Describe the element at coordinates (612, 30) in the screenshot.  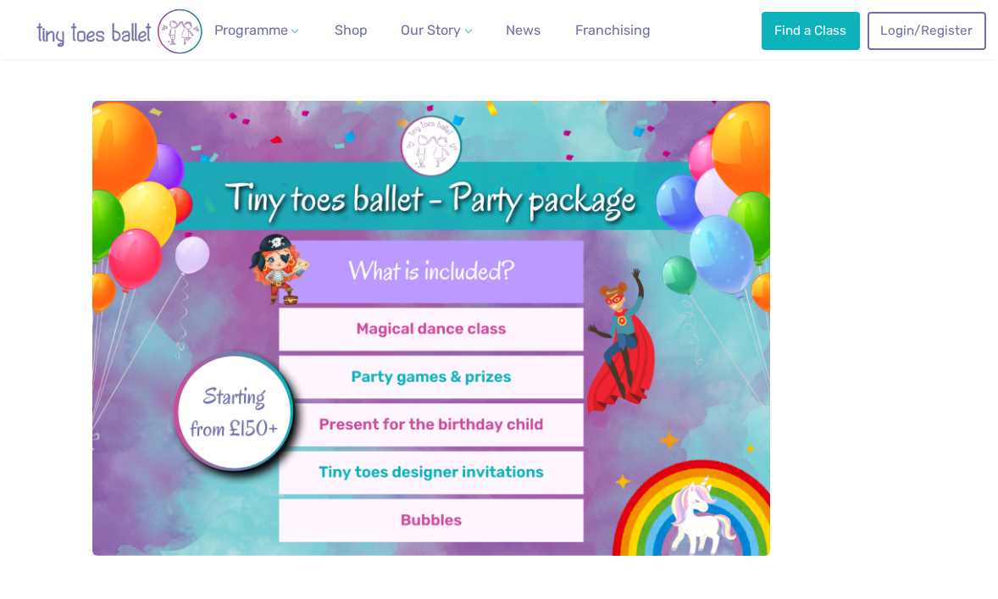
I see `a: Franchising` at that location.